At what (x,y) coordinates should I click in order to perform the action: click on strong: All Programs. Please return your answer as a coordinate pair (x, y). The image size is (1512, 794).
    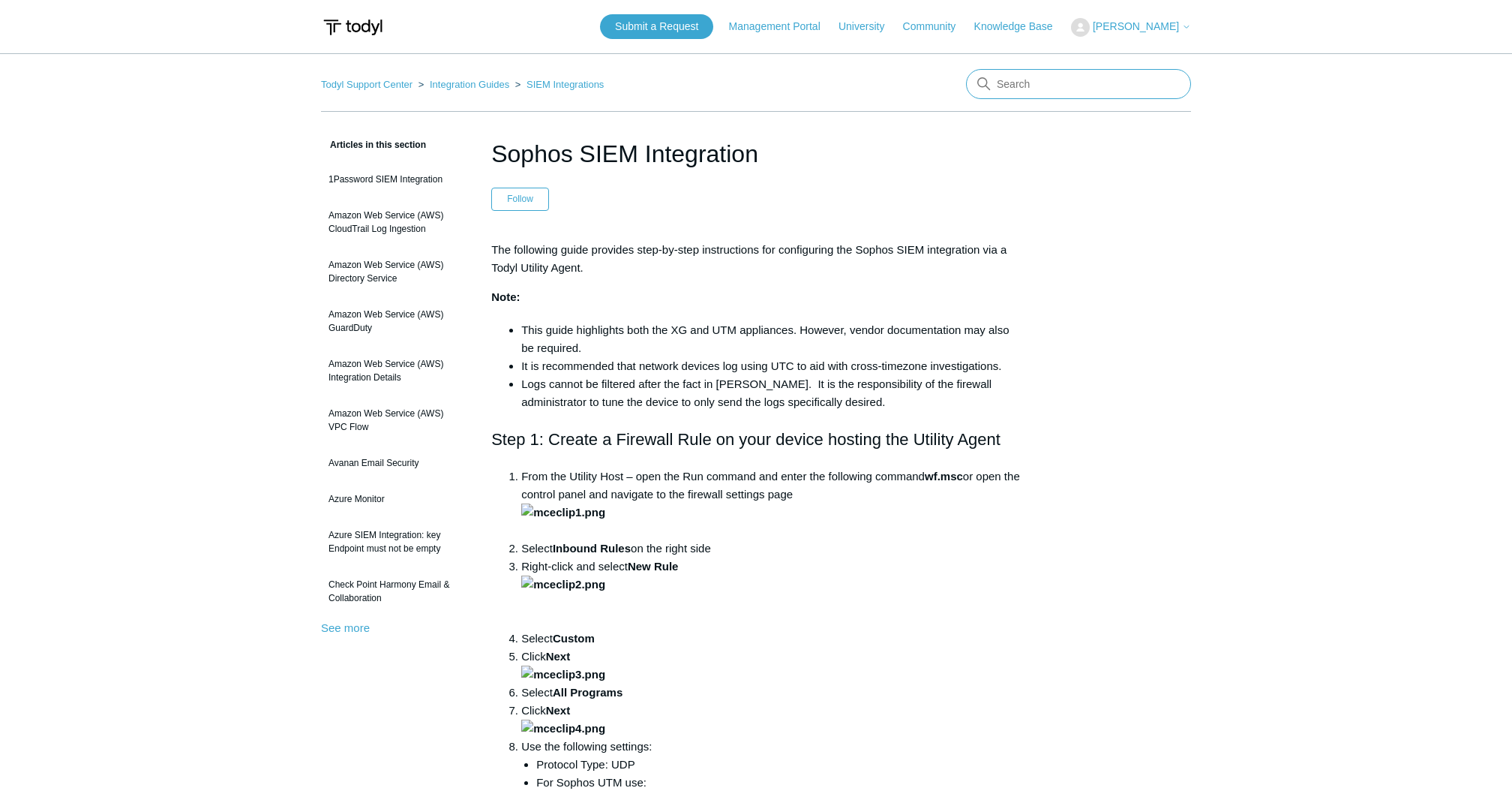
    Looking at the image, I should click on (587, 691).